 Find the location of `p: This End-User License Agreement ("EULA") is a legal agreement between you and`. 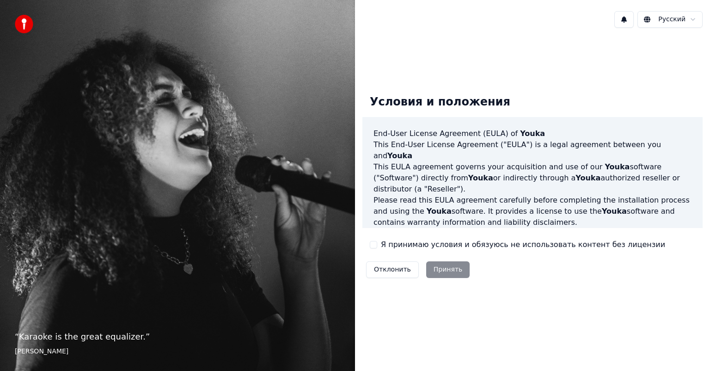

p: This End-User License Agreement ("EULA") is a legal agreement between you and is located at coordinates (532, 150).